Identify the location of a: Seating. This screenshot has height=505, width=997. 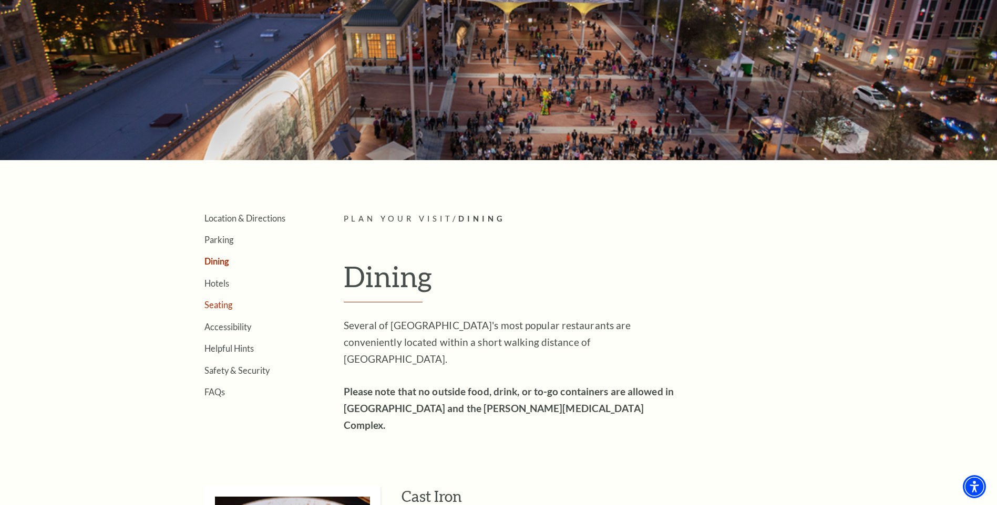
(218, 305).